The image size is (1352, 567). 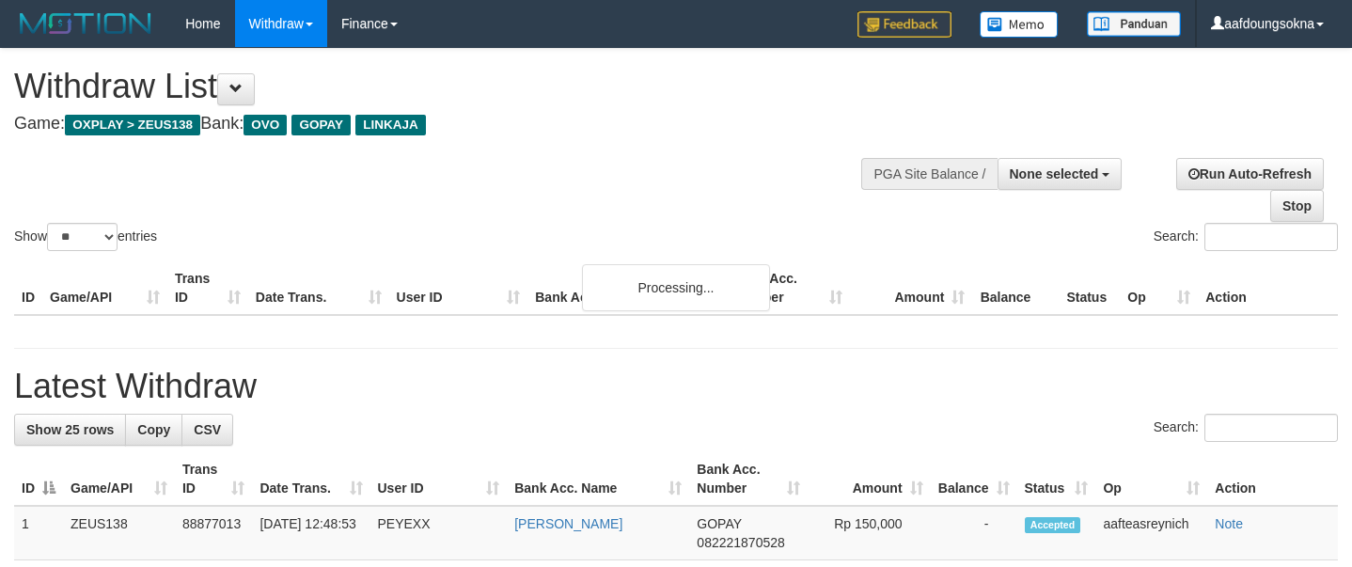 What do you see at coordinates (974, 479) in the screenshot?
I see `th: Balance: activate to sort column ascending` at bounding box center [974, 479].